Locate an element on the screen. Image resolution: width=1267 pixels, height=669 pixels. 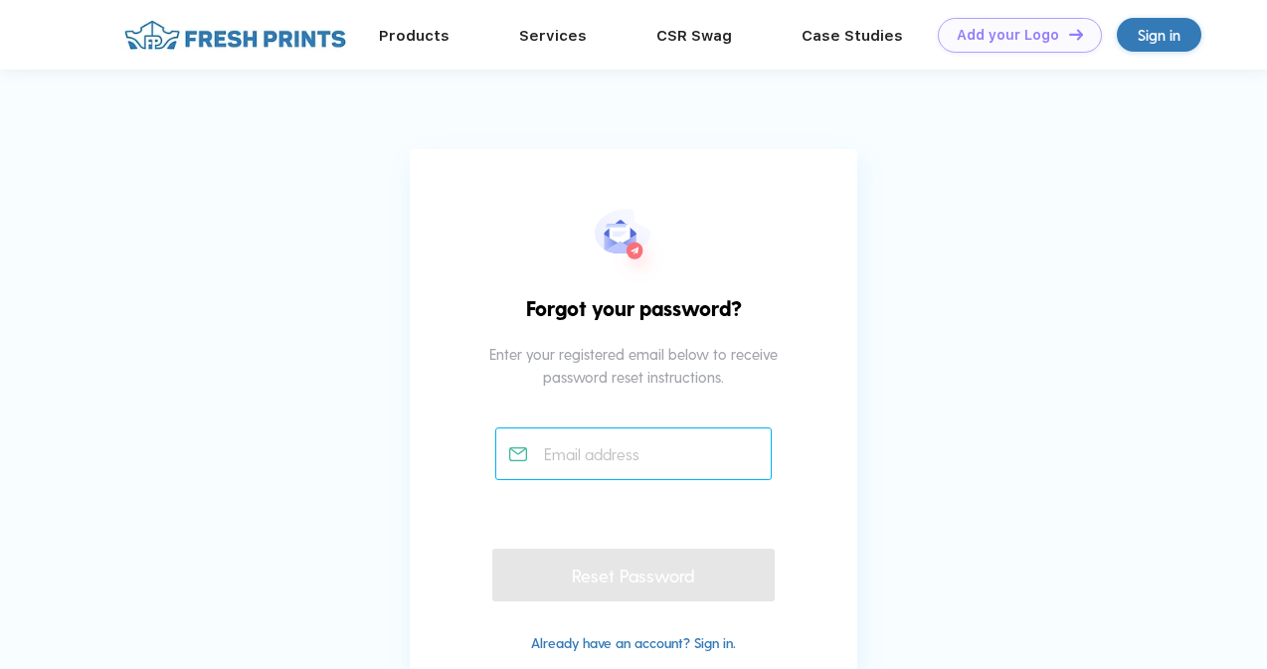
img: fo%20logo%202.webp is located at coordinates (235, 35).